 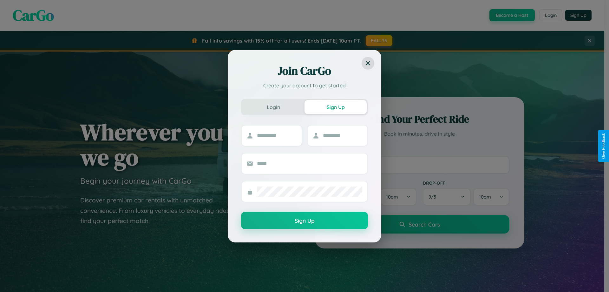 I want to click on button: Login, so click(x=274, y=107).